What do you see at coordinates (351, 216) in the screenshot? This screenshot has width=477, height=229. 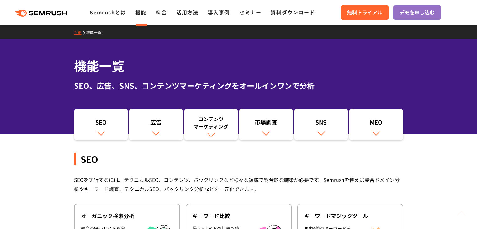 I see `div: キーワードマジックツール` at bounding box center [351, 216].